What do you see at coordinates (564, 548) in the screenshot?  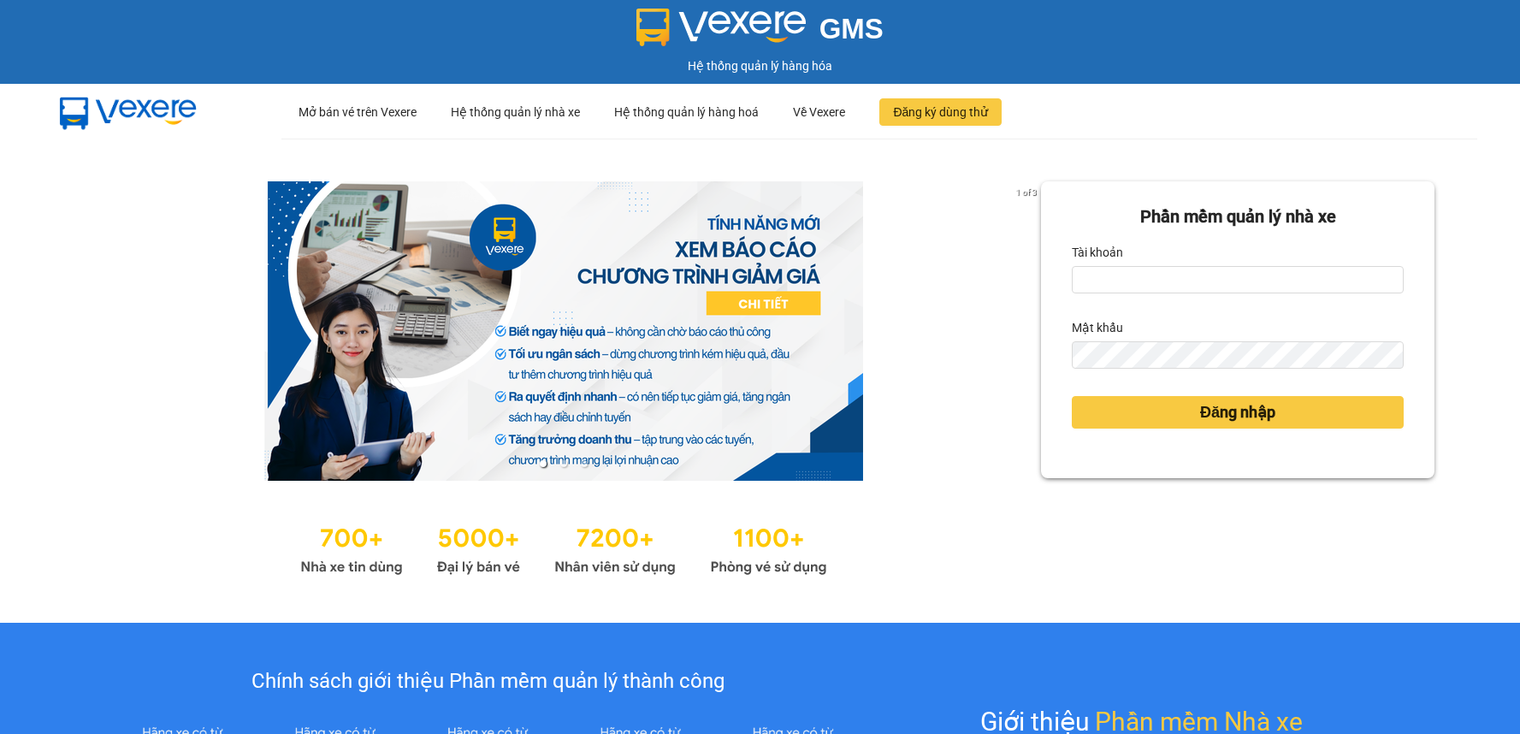 I see `img: Statistics.png` at bounding box center [564, 548].